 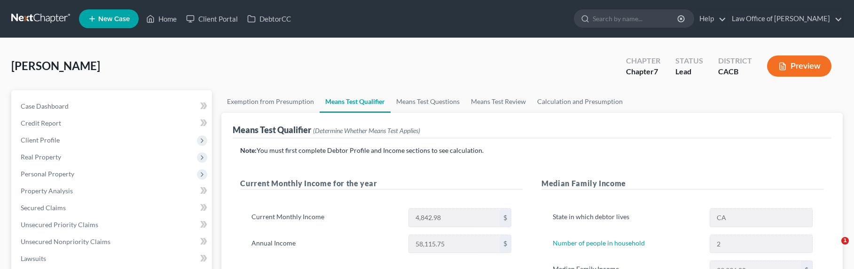 I want to click on span: Property Analysis, so click(x=47, y=190).